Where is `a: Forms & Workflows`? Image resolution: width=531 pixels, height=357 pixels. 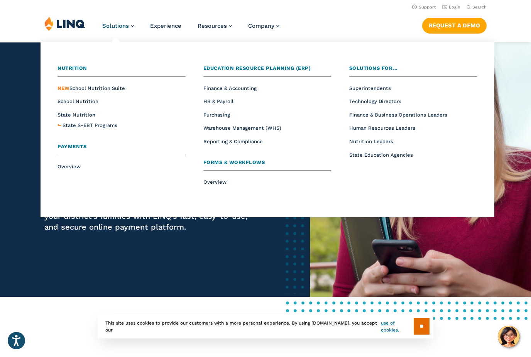 a: Forms & Workflows is located at coordinates (267, 165).